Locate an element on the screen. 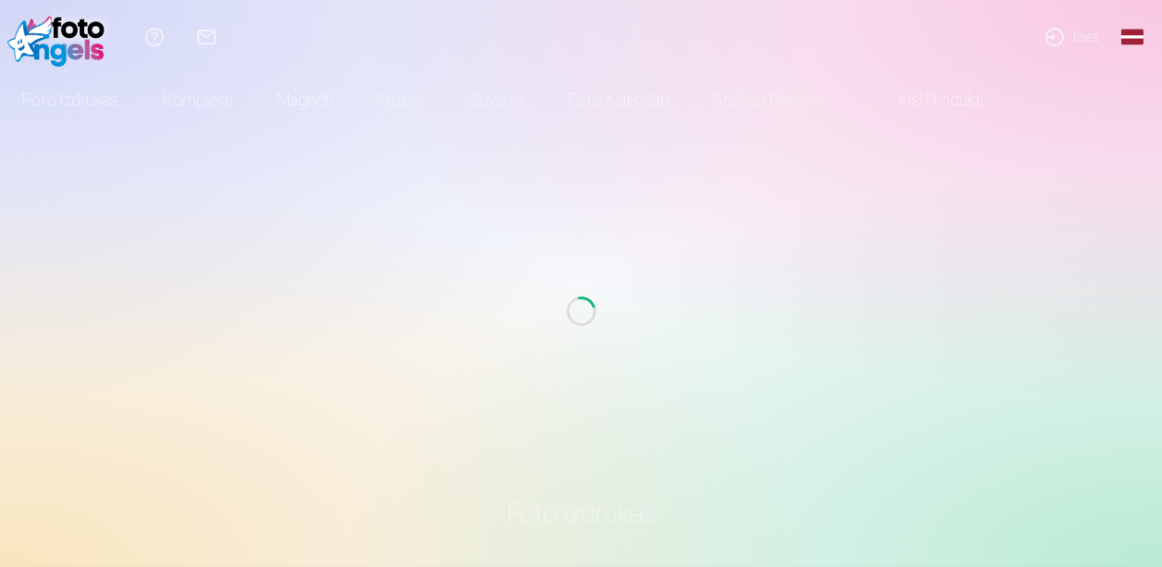 The image size is (1162, 567). a: Suvenīri is located at coordinates (496, 100).